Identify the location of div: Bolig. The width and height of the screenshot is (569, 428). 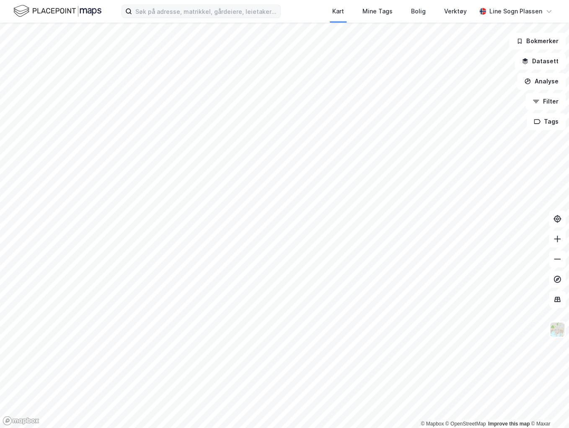
(418, 11).